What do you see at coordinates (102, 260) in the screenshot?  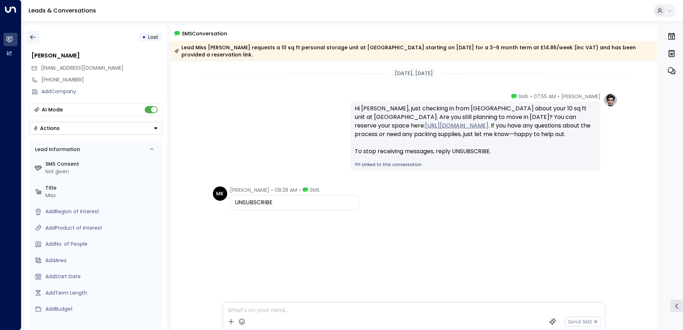 I see `div: AddArea` at bounding box center [102, 260].